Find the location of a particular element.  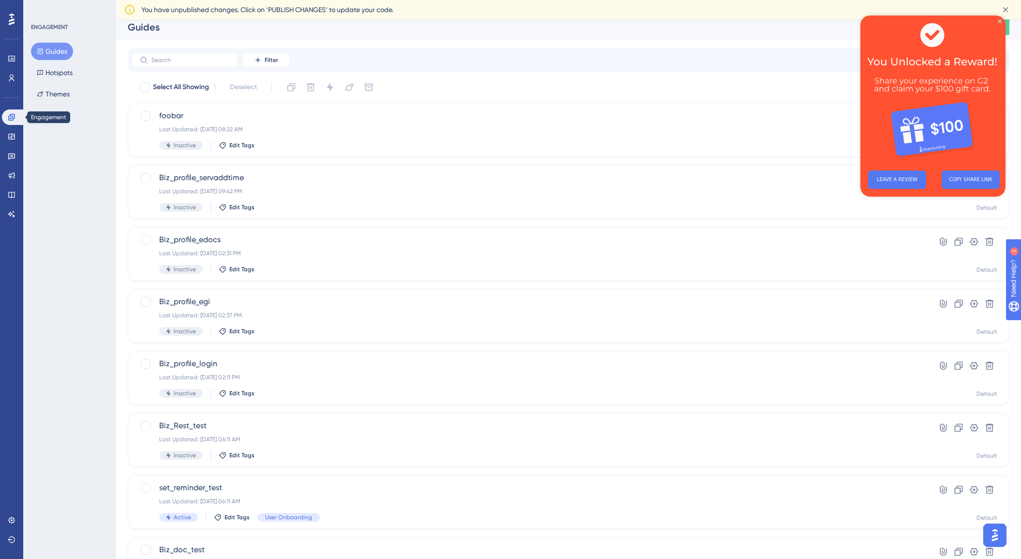

span: Biz_doc_test is located at coordinates (530, 549).